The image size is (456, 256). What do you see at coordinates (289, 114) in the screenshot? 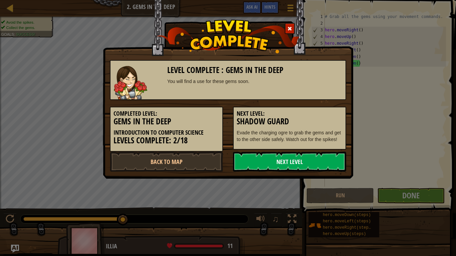
I see `h5: Next Level:` at bounding box center [289, 114].